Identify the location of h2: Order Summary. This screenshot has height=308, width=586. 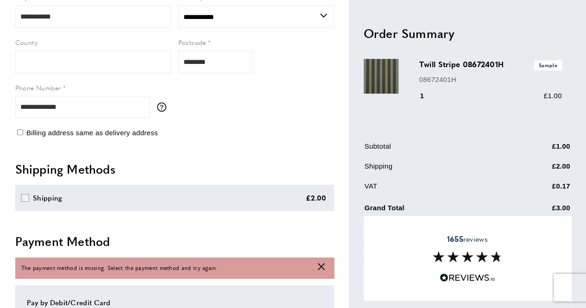
(468, 33).